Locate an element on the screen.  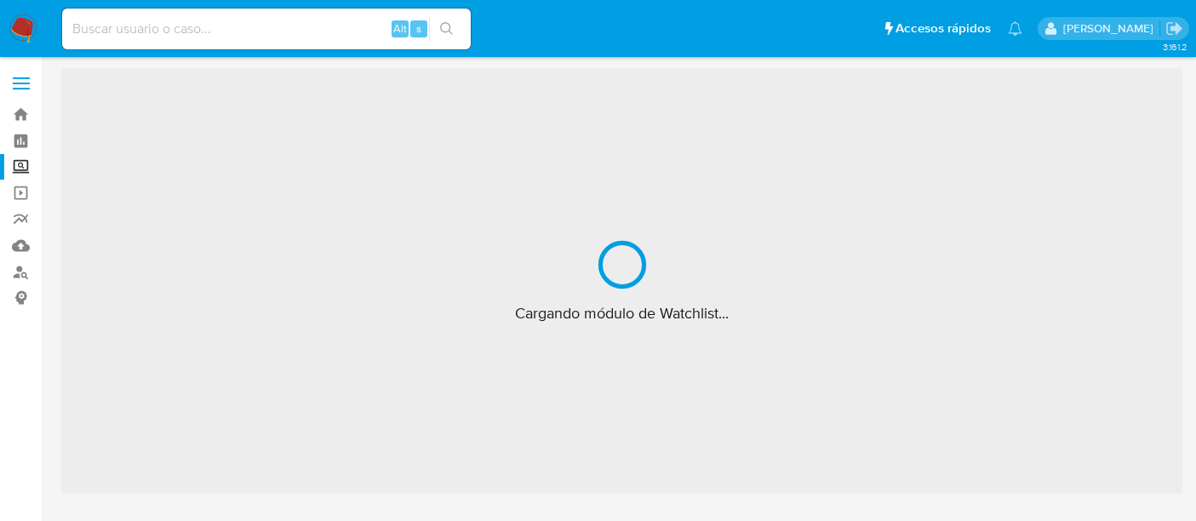
button: search-icon is located at coordinates (446, 29).